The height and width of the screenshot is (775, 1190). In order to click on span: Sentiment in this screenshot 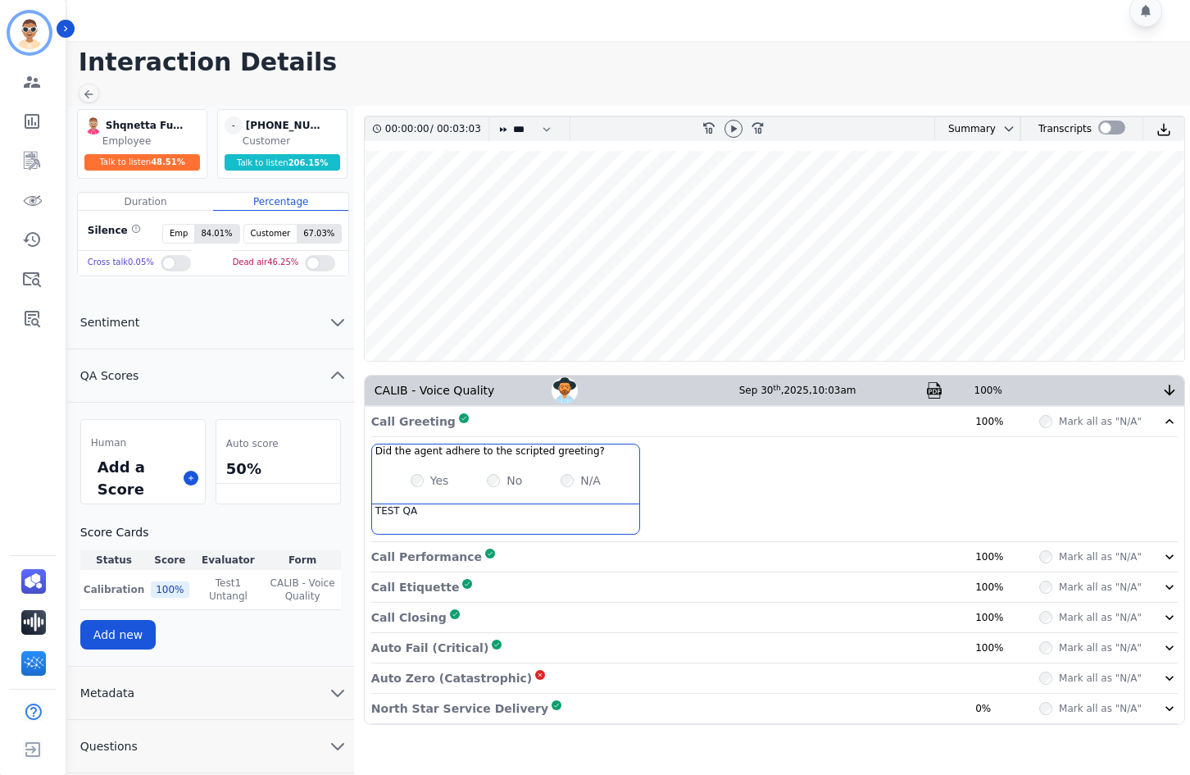, I will do `click(110, 322)`.